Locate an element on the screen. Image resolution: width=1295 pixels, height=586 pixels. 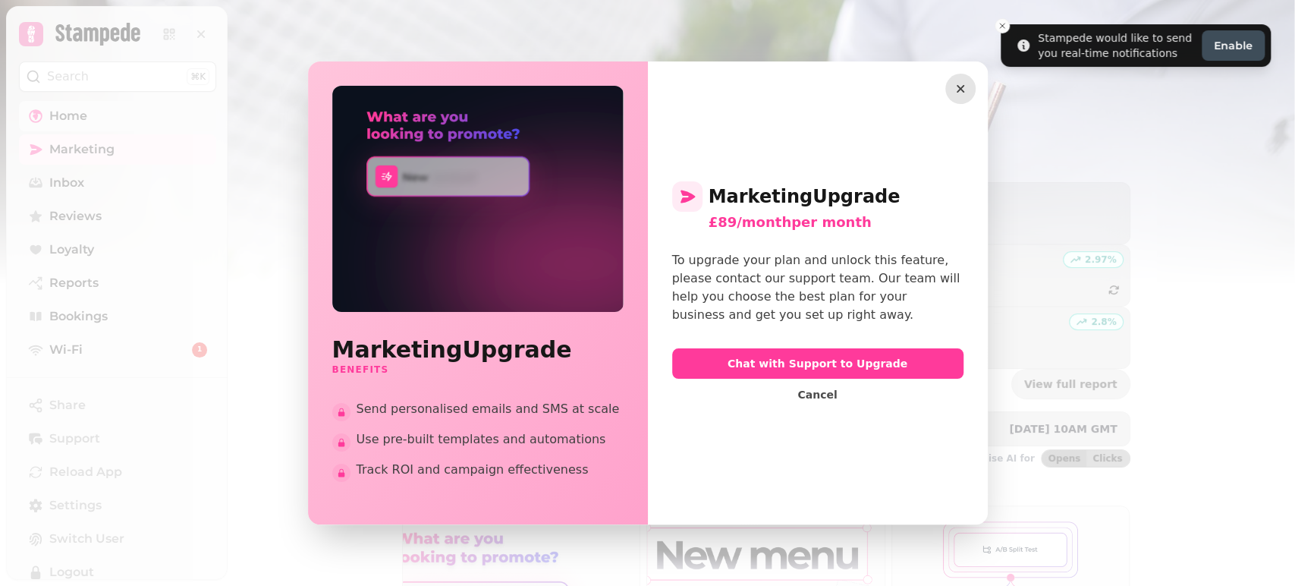
span: Cancel is located at coordinates (817, 394).